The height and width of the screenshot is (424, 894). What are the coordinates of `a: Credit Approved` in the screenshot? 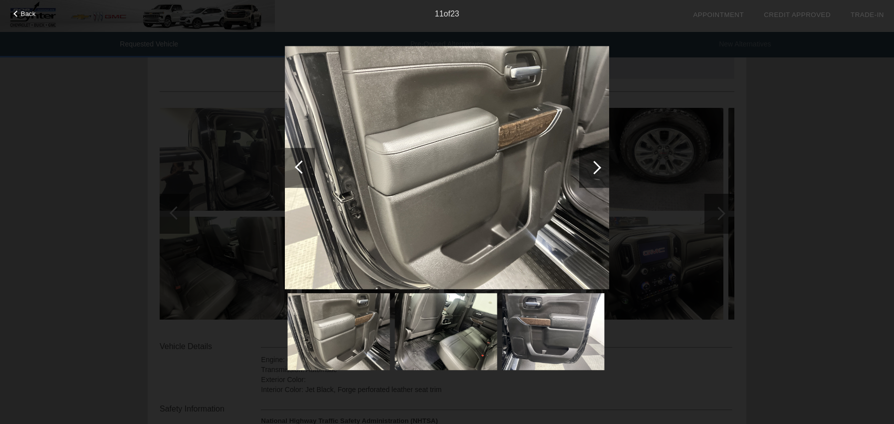 It's located at (797, 14).